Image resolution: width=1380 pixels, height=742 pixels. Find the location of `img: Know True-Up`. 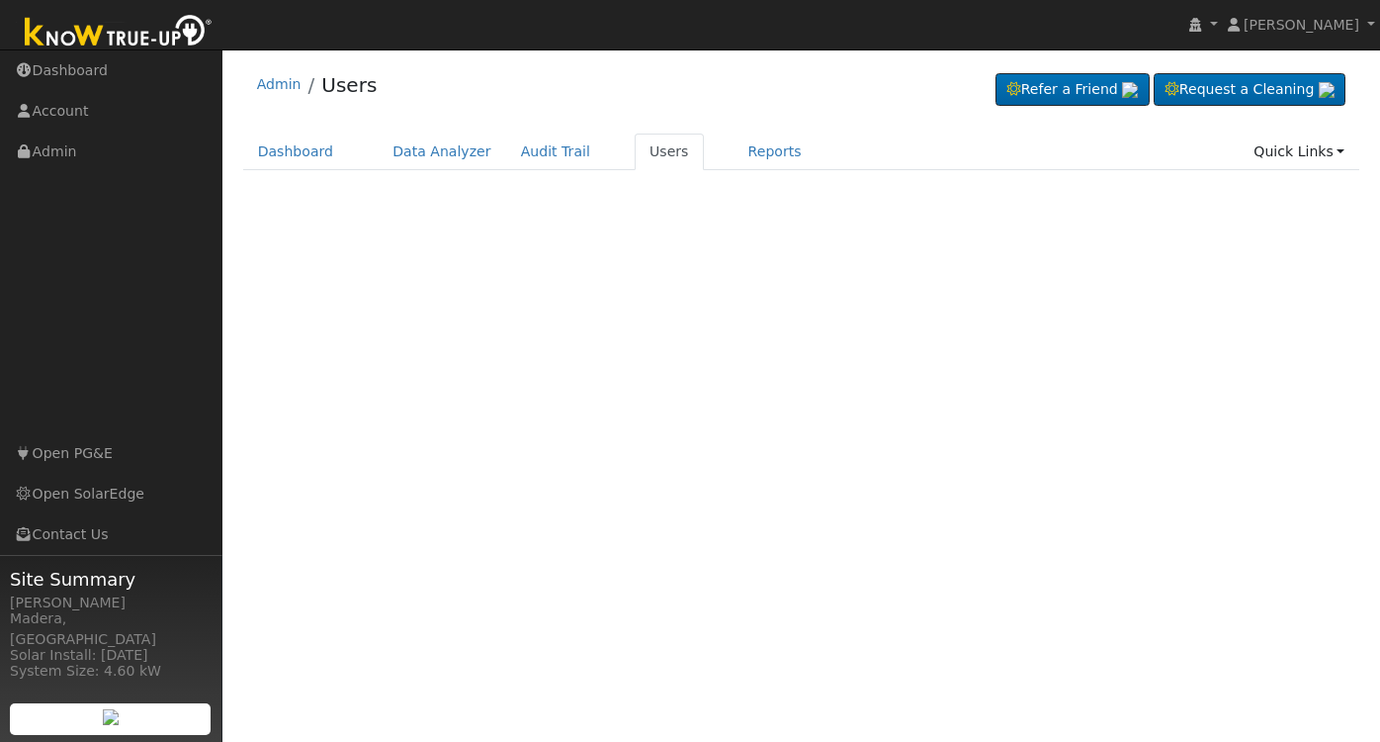

img: Know True-Up is located at coordinates (119, 33).